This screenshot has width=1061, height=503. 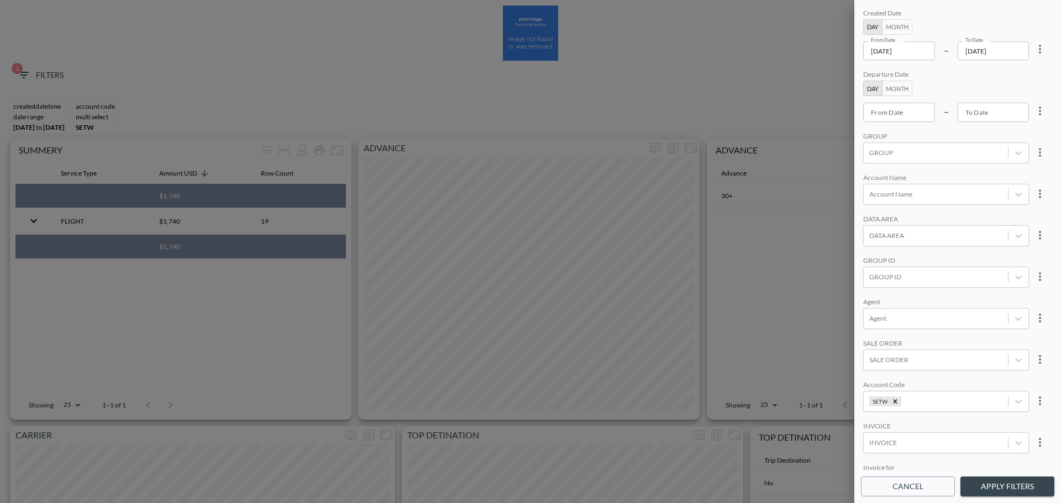 What do you see at coordinates (946, 14) in the screenshot?
I see `div: Created Date` at bounding box center [946, 14].